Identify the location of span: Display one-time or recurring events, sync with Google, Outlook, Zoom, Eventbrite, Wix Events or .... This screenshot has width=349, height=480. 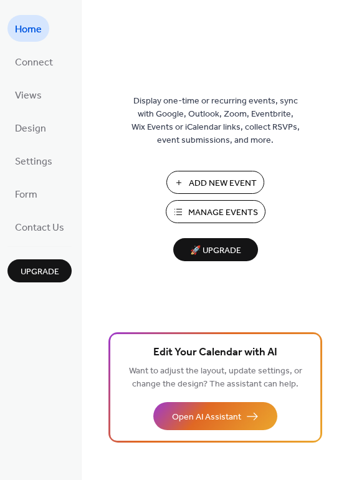
(216, 121).